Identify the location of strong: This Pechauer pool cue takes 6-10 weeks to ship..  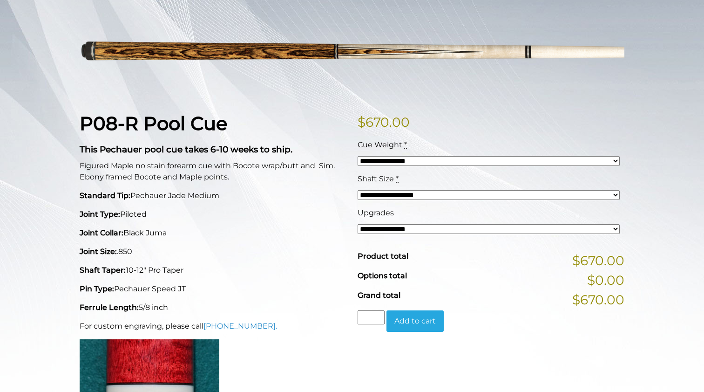
(186, 149).